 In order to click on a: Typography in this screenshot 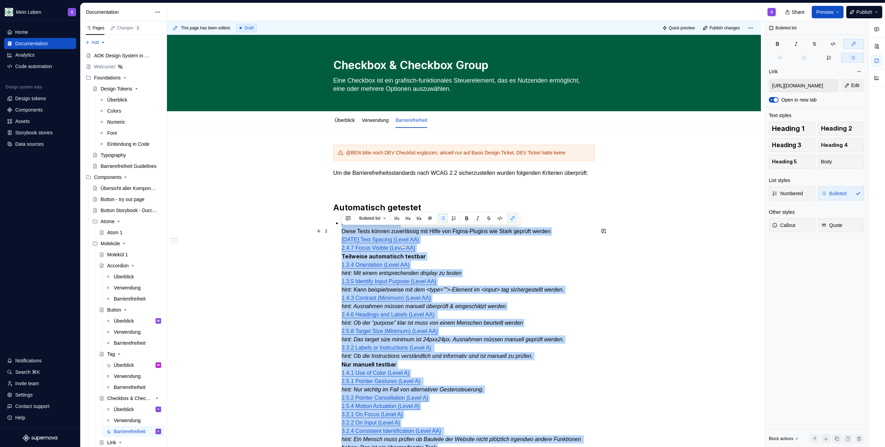, I will do `click(127, 155)`.